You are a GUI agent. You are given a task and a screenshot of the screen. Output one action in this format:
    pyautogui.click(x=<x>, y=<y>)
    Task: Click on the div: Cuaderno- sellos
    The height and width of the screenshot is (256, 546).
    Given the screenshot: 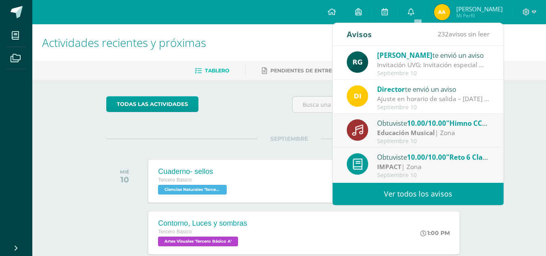 What is the action you would take?
    pyautogui.click(x=193, y=171)
    